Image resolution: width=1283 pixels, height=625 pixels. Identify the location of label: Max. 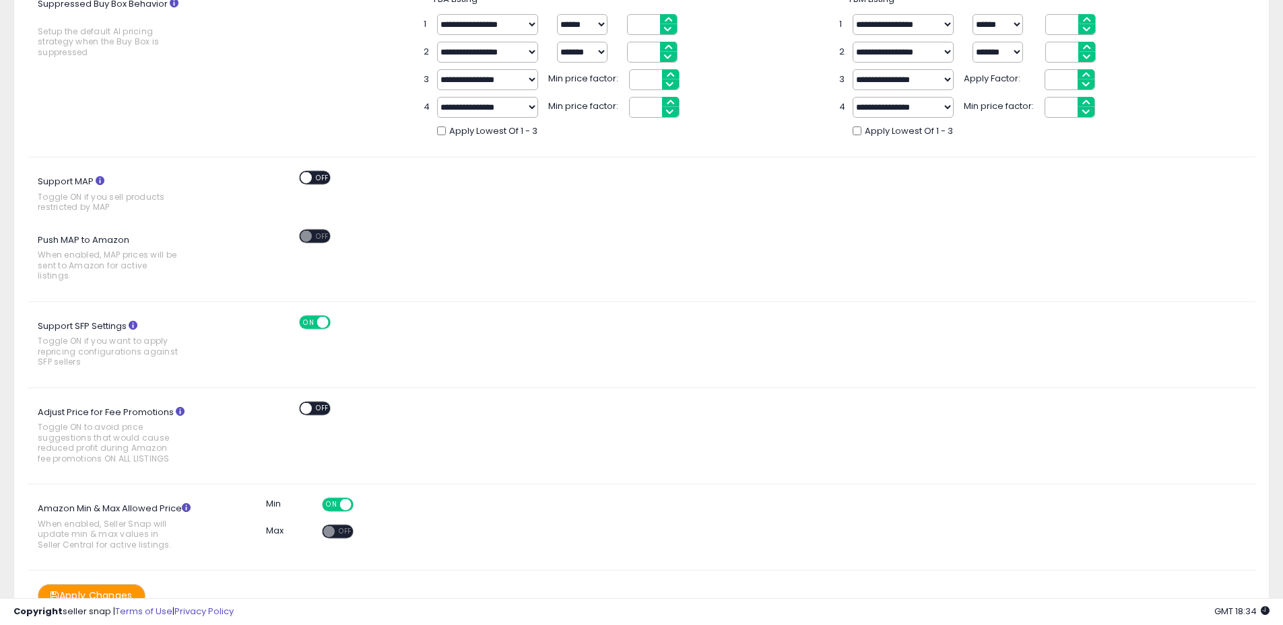
(275, 531).